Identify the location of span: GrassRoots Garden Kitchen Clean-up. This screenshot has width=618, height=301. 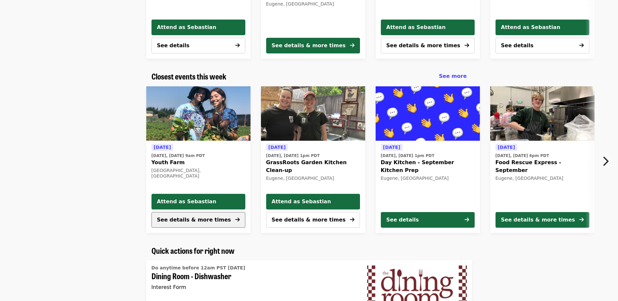
(313, 166).